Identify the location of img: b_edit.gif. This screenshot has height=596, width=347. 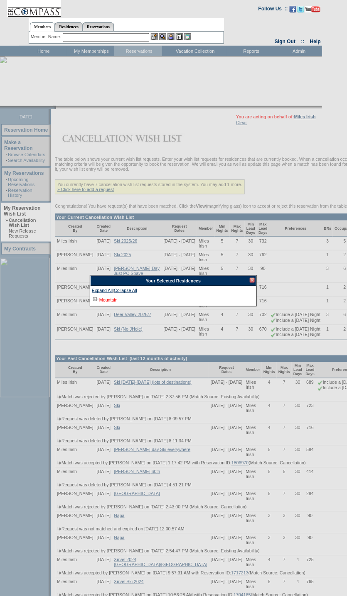
(154, 37).